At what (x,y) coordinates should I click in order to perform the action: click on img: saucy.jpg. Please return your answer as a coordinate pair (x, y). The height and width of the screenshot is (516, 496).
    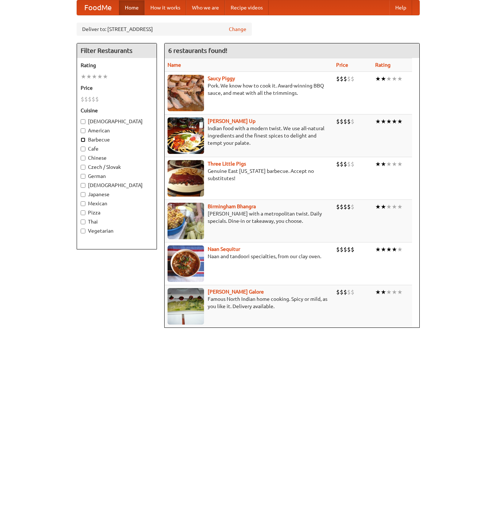
    Looking at the image, I should click on (186, 93).